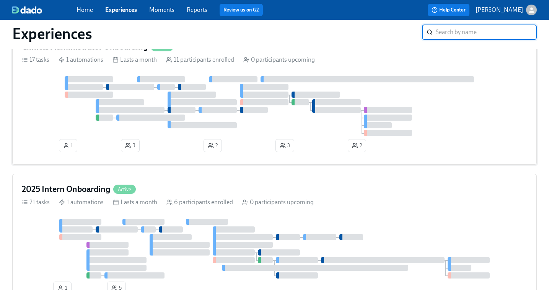 This screenshot has width=549, height=290. Describe the element at coordinates (36, 202) in the screenshot. I see `div: 21 tasks` at that location.